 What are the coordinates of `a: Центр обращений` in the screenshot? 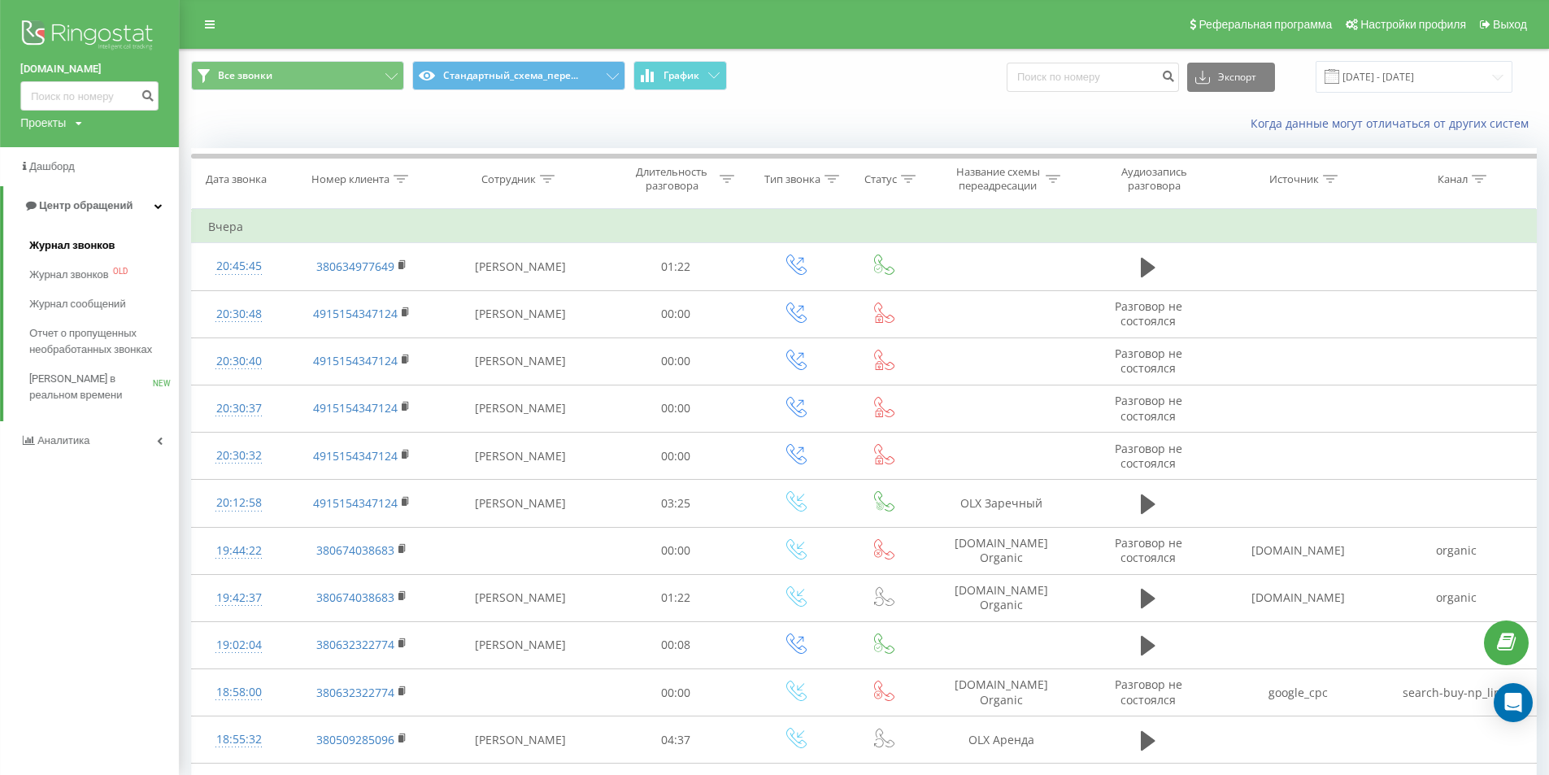 It's located at (91, 206).